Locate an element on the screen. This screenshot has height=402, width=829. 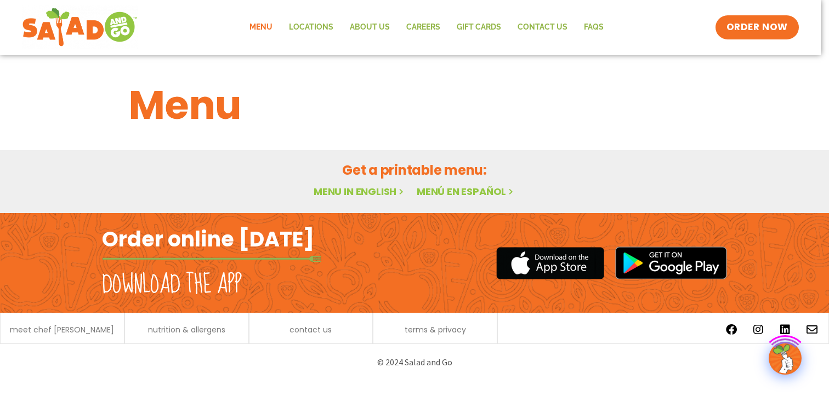
a: Locations is located at coordinates (311, 27).